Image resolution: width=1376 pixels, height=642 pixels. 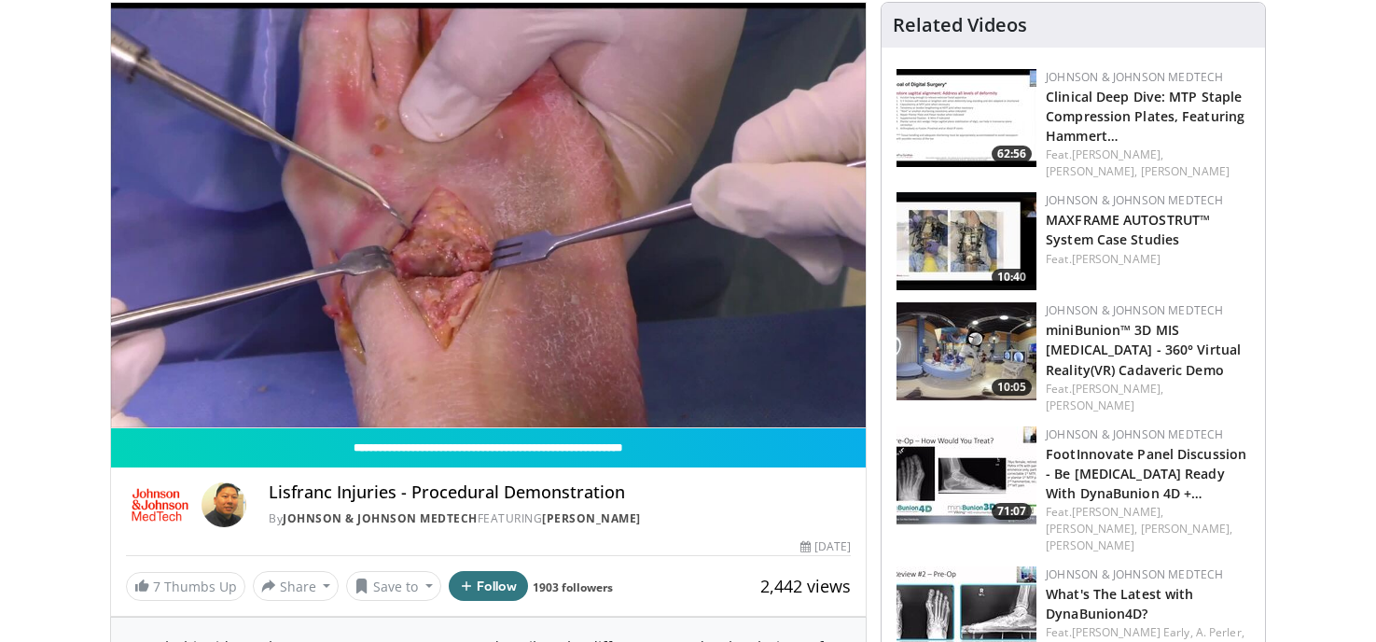 What do you see at coordinates (560, 493) in the screenshot?
I see `h4: Lisfranc Injuries - Procedural Demonstration` at bounding box center [560, 493].